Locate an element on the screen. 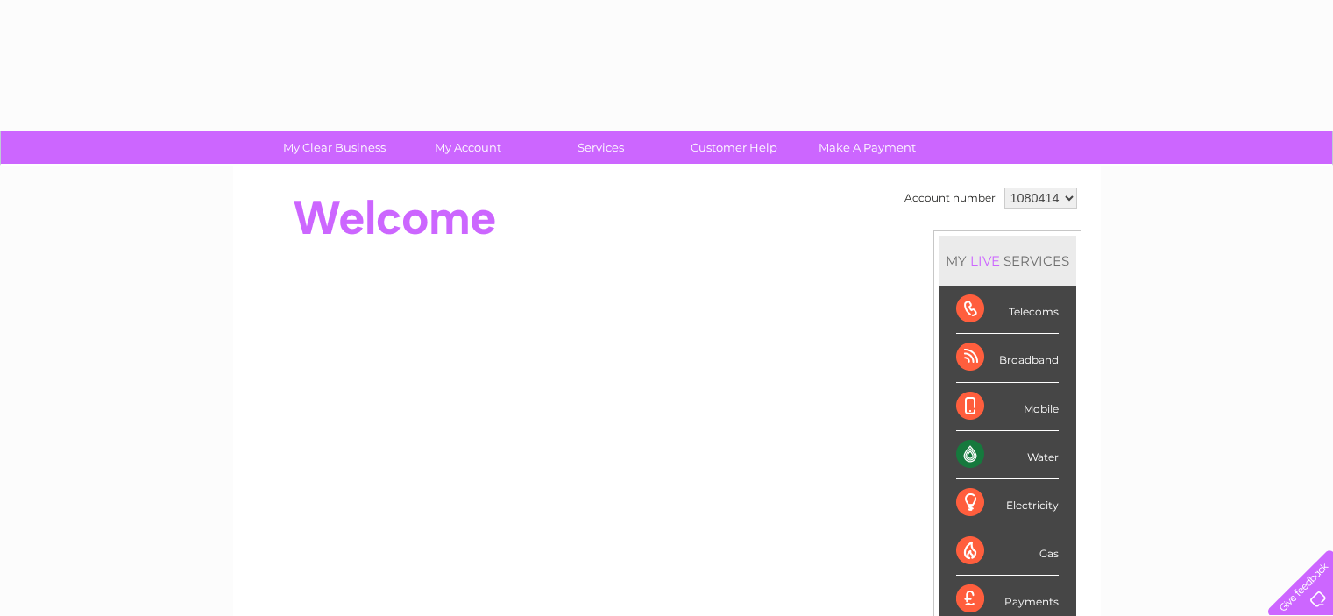 This screenshot has height=616, width=1333. div: Mobile is located at coordinates (1007, 407).